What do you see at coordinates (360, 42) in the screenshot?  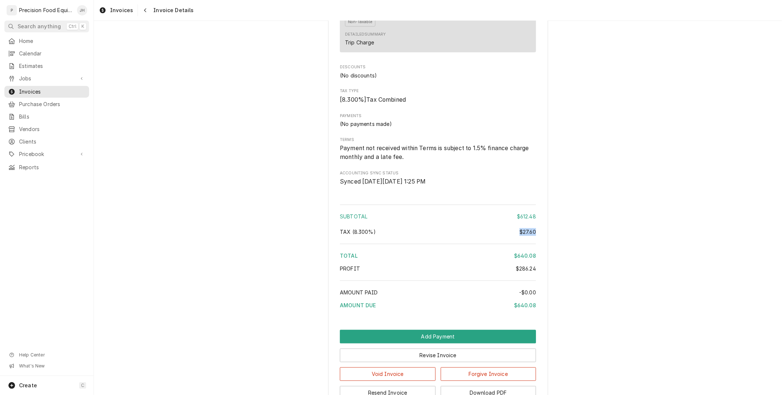 I see `div: Trip Charge` at bounding box center [360, 42].